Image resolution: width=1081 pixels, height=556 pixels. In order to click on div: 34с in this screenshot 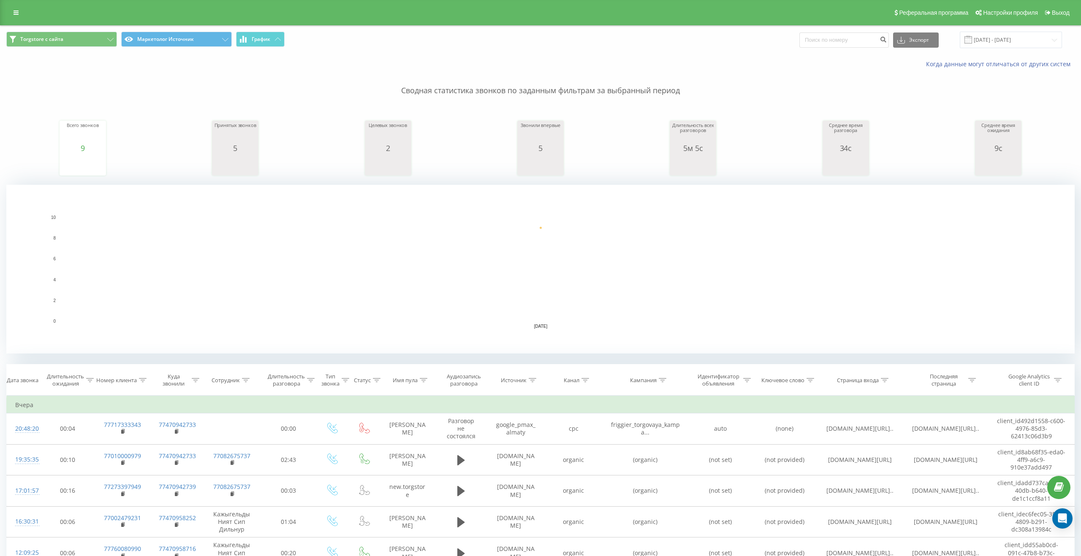, I will do `click(846, 148)`.